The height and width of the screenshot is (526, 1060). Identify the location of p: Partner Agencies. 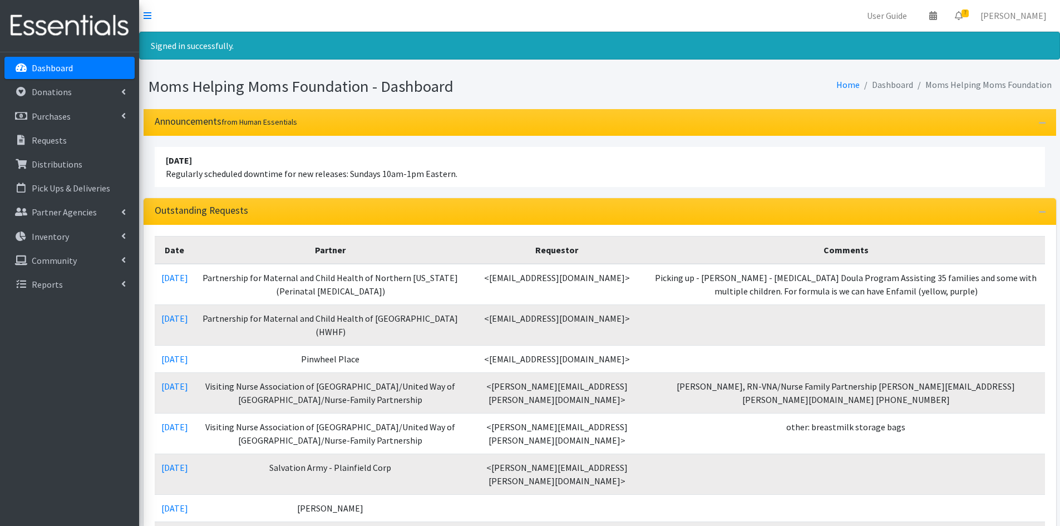
(64, 212).